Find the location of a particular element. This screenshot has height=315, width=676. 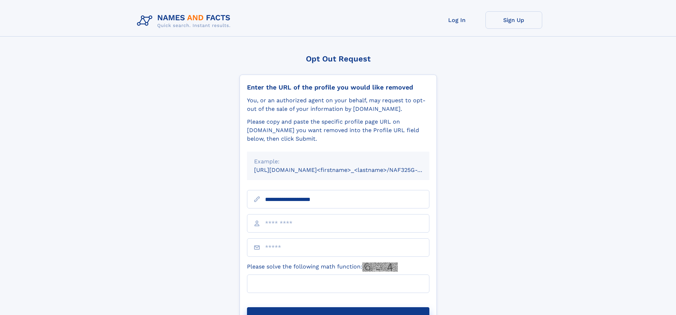

a: Log In is located at coordinates (457, 20).